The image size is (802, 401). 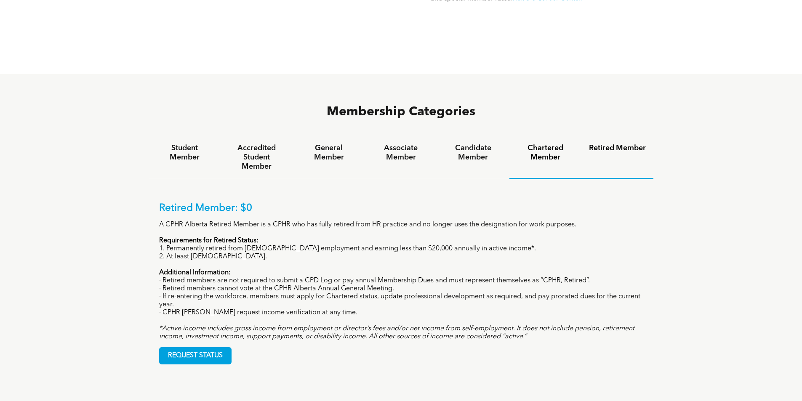 I want to click on span: Membership Categories, so click(x=401, y=112).